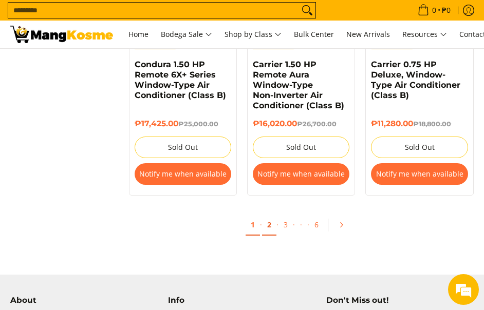 Image resolution: width=484 pixels, height=310 pixels. I want to click on span: Bodega Sale, so click(187, 34).